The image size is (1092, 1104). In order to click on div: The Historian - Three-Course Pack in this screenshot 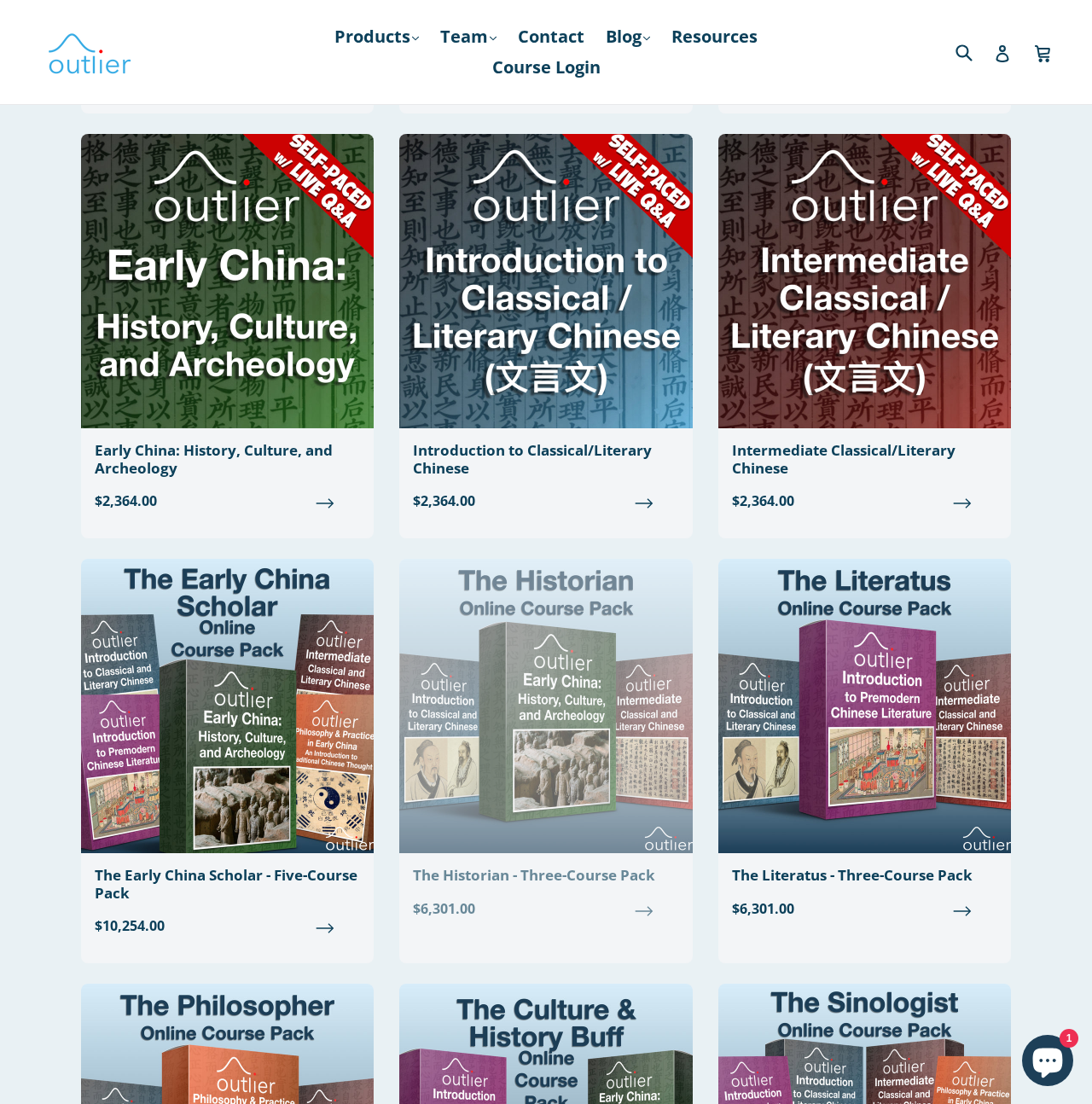, I will do `click(545, 875)`.